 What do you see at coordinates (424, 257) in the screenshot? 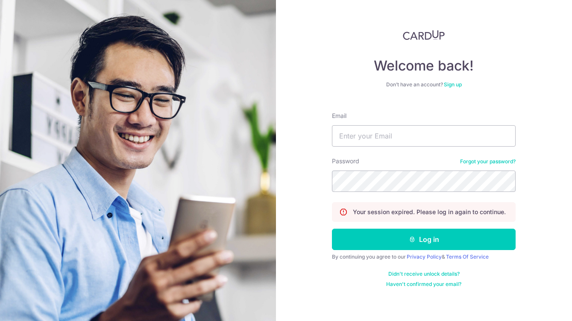
I see `div: By continuing you agree to our &` at bounding box center [424, 257].